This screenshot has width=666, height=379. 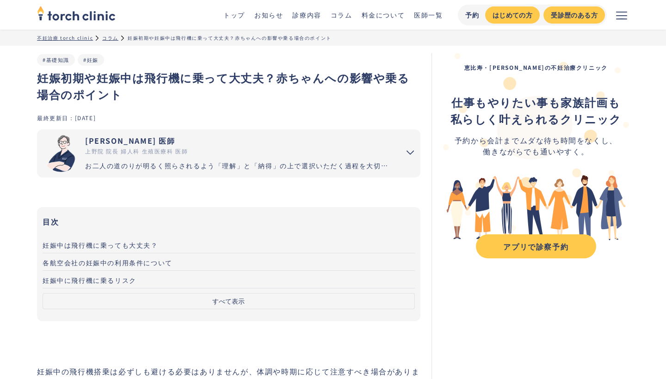 I want to click on div: 上野院 院長 婦人科 生殖医療科 医師, so click(x=239, y=151).